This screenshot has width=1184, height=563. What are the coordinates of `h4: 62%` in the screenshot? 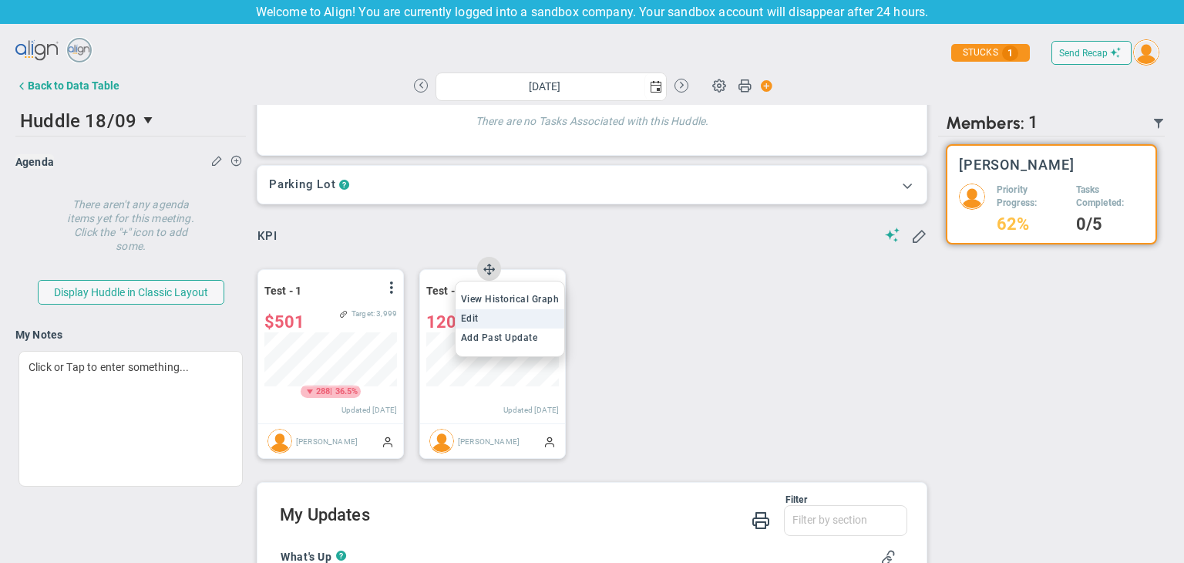 It's located at (1031, 224).